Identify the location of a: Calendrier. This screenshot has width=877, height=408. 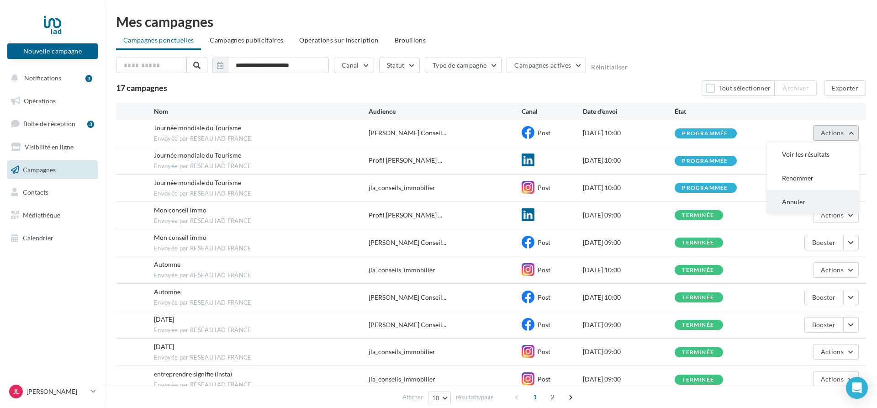
(53, 238).